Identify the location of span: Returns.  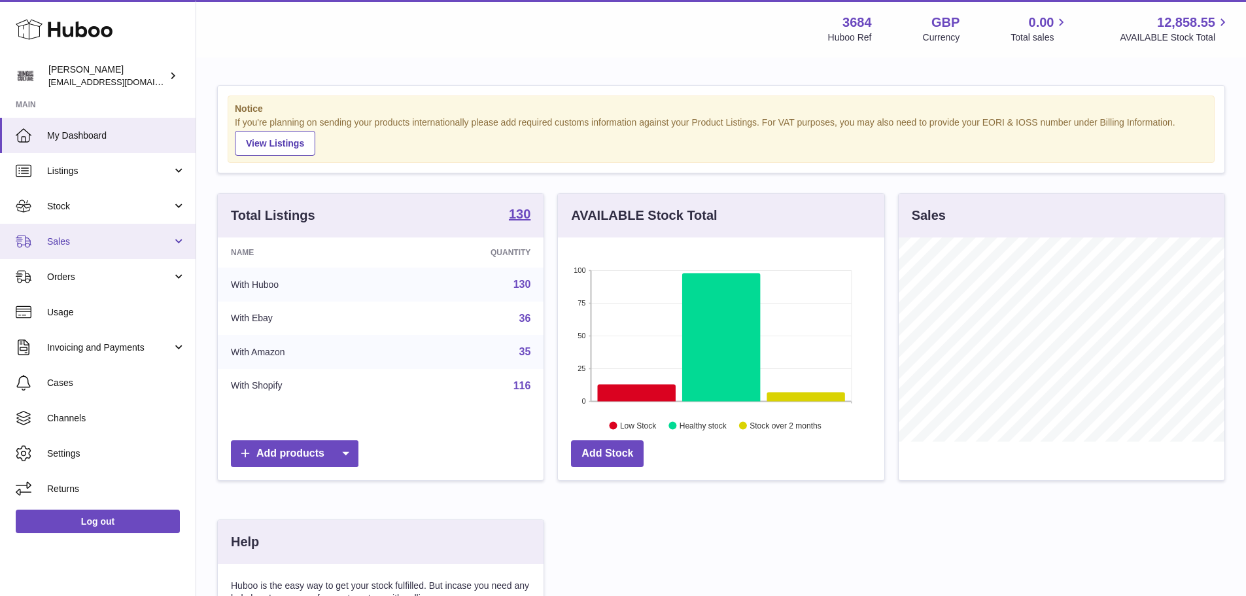
(116, 489).